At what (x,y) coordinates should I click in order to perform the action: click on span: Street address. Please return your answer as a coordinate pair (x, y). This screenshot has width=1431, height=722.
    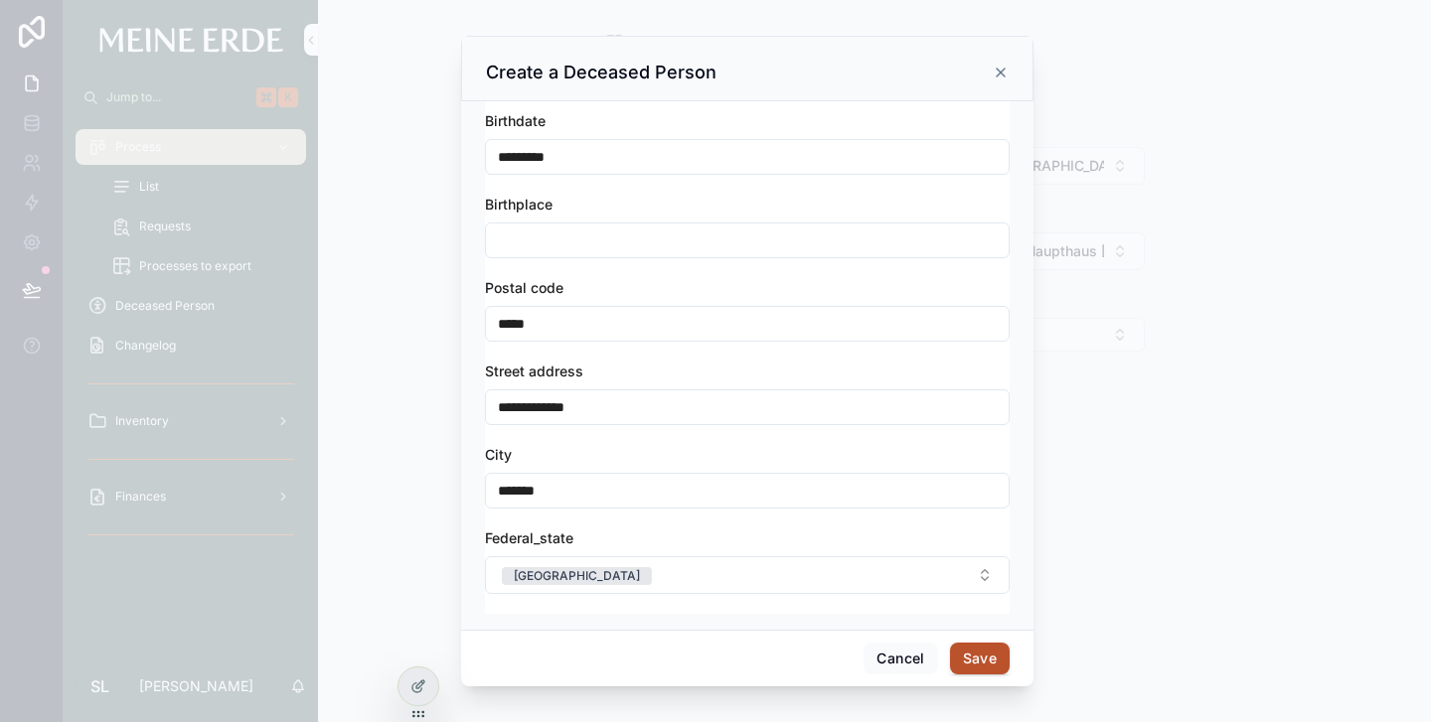
    Looking at the image, I should click on (534, 371).